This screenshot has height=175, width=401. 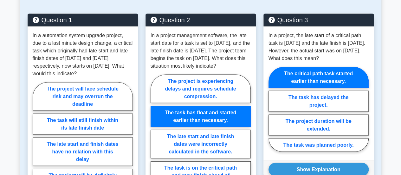 I want to click on label: The late start and finish dates have no relation with this delay, so click(x=83, y=151).